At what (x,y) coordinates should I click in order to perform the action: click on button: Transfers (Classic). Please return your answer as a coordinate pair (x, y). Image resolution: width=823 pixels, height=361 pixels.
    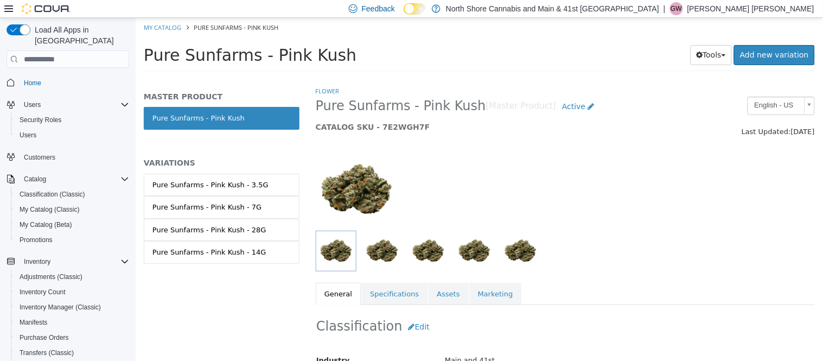
    Looking at the image, I should click on (72, 353).